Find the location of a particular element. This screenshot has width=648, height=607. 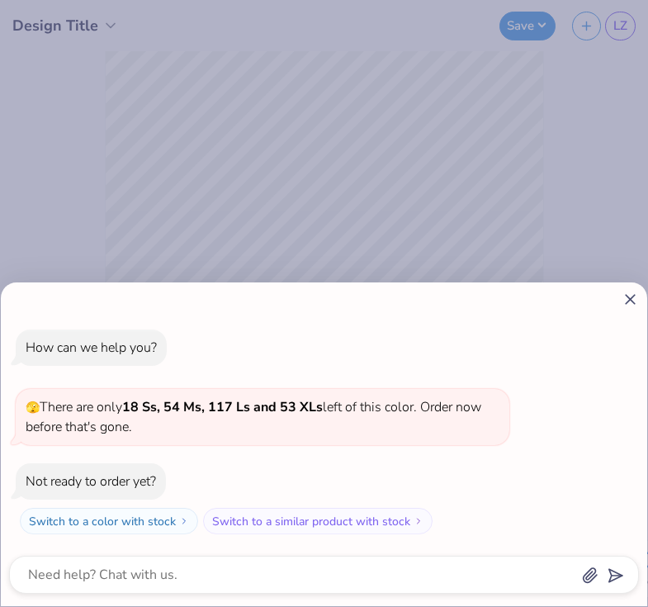

span: There are only left of this color. Order now before that's gone. is located at coordinates (253, 417).